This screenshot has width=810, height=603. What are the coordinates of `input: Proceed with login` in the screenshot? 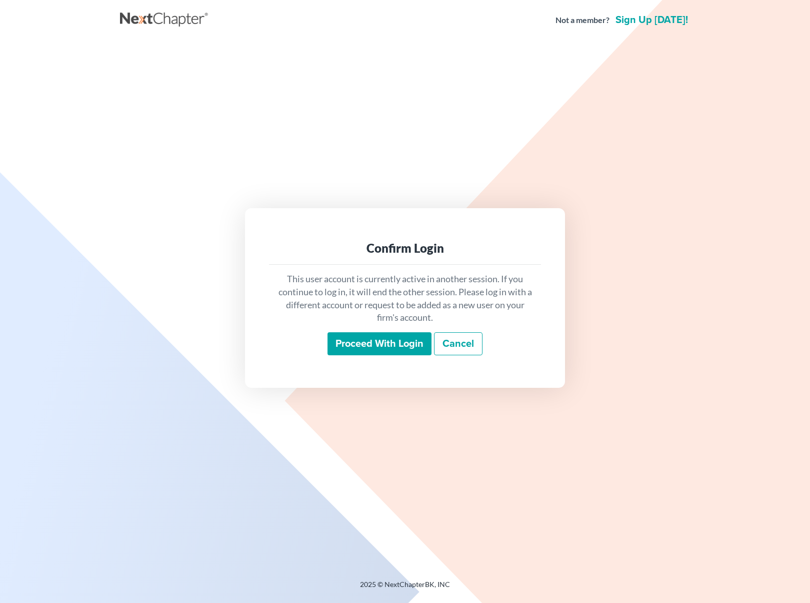 It's located at (380, 344).